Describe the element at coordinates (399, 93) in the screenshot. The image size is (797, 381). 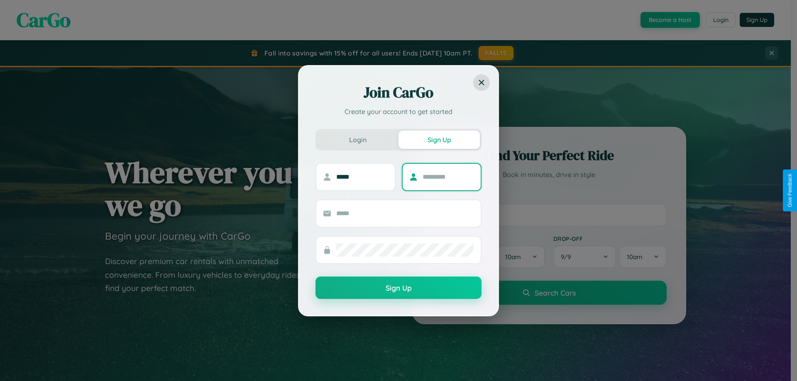
I see `h2: Join CarGo` at that location.